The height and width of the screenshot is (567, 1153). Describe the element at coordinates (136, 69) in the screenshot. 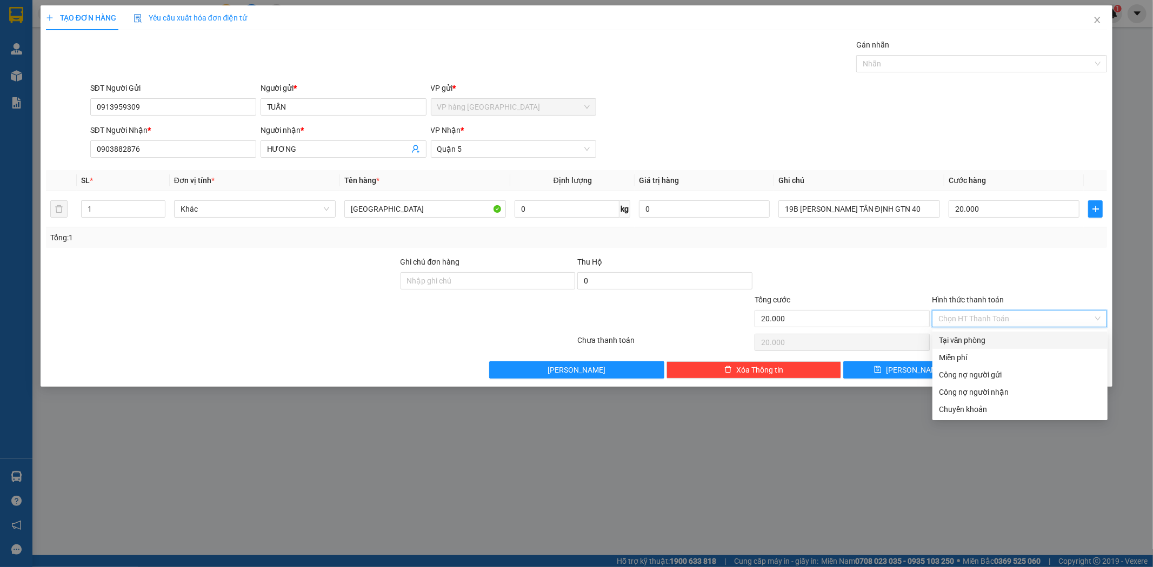

I see `span: Chưa thu :` at that location.